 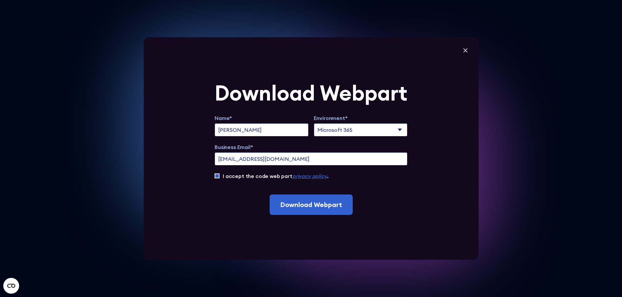 I want to click on input: full name, so click(x=262, y=130).